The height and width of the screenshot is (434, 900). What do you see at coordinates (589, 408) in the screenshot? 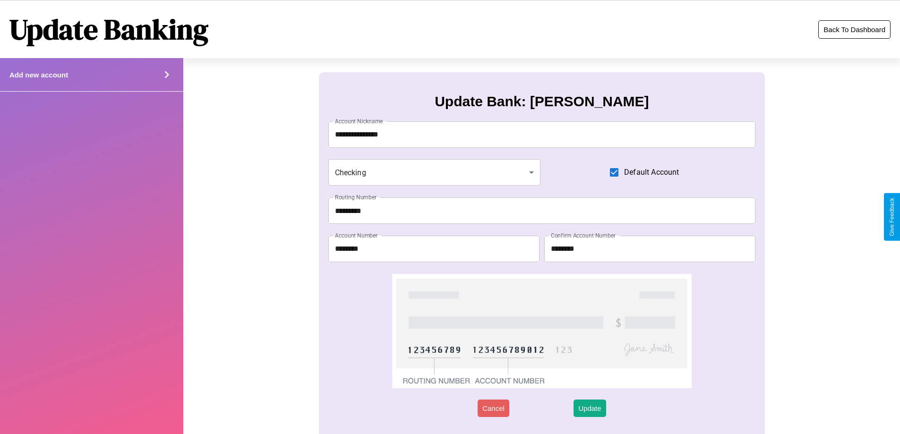
I see `button: Update` at bounding box center [589, 408].